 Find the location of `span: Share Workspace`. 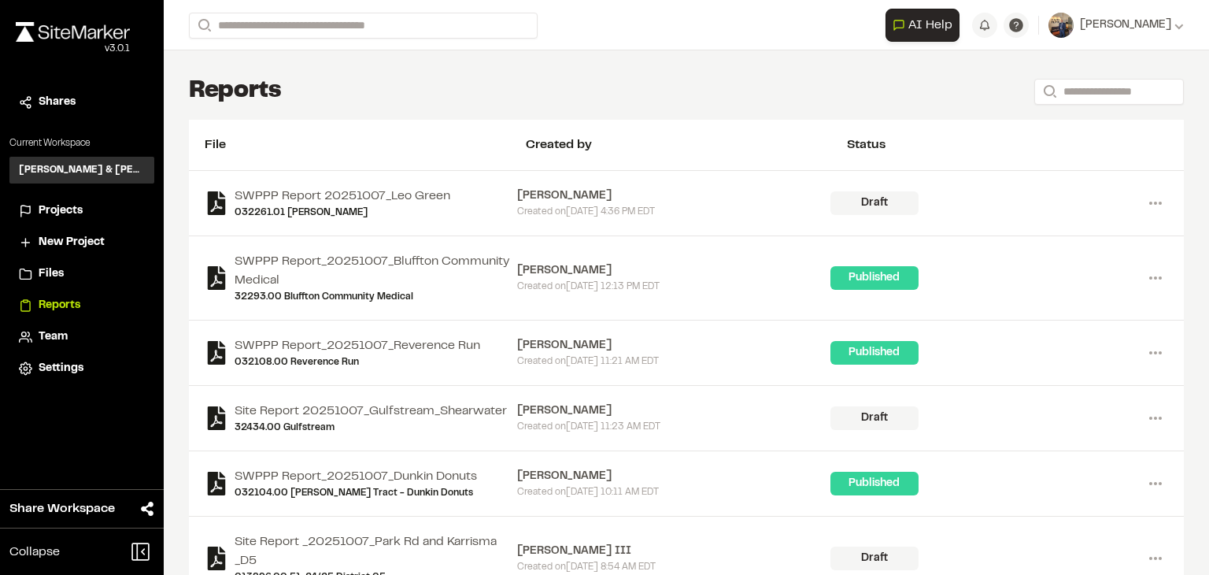

span: Share Workspace is located at coordinates (62, 508).